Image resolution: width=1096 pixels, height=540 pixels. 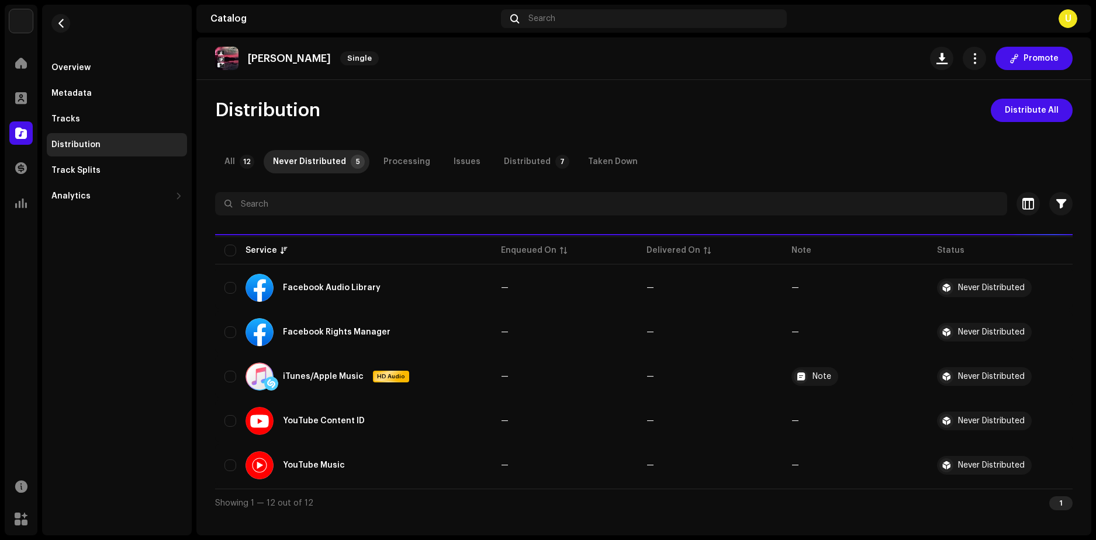 I want to click on button: Promote, so click(x=1034, y=58).